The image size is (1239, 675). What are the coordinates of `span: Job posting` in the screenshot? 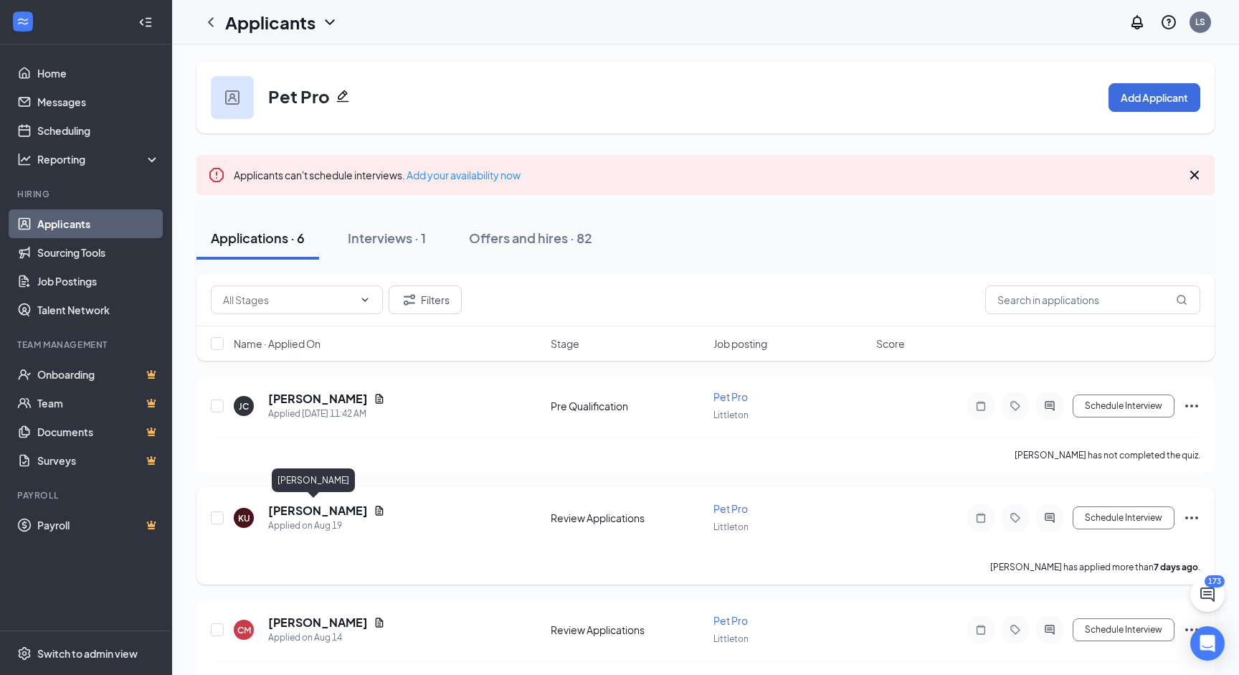 It's located at (740, 343).